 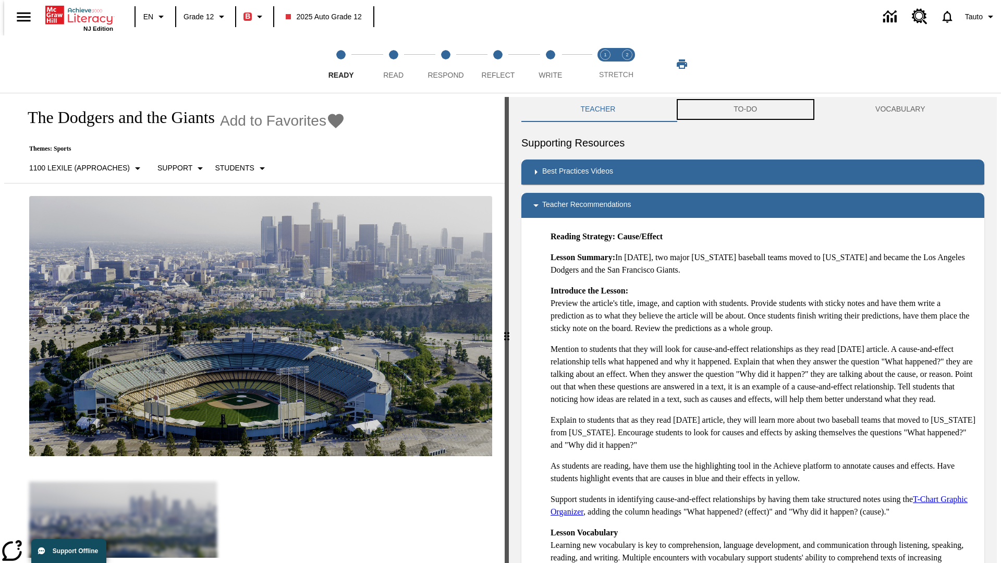 What do you see at coordinates (181, 149) in the screenshot?
I see `p: Themes: Sports` at bounding box center [181, 149].